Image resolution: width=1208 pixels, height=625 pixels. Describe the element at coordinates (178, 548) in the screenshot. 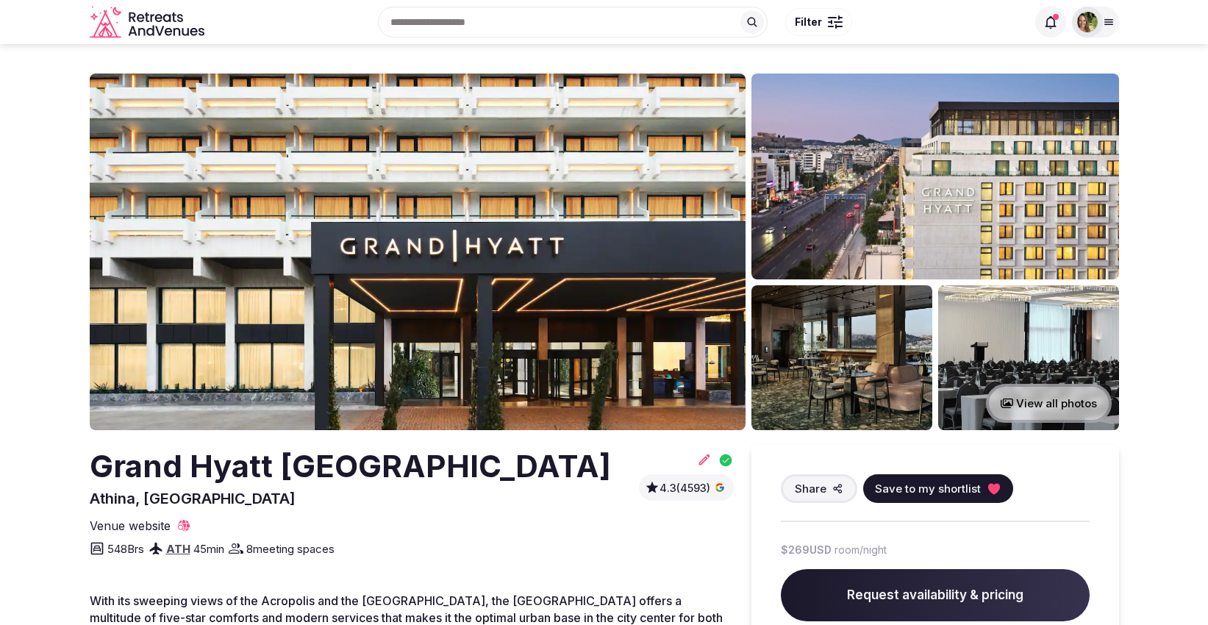

I see `a: ATH` at that location.